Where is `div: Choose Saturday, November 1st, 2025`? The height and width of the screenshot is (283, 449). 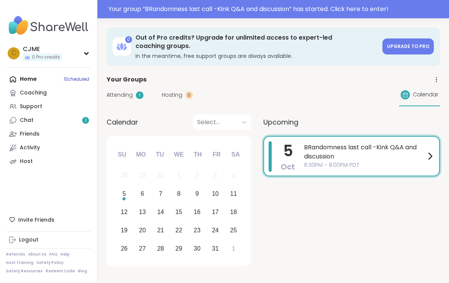
div: Choose Saturday, November 1st, 2025 is located at coordinates (233, 248).